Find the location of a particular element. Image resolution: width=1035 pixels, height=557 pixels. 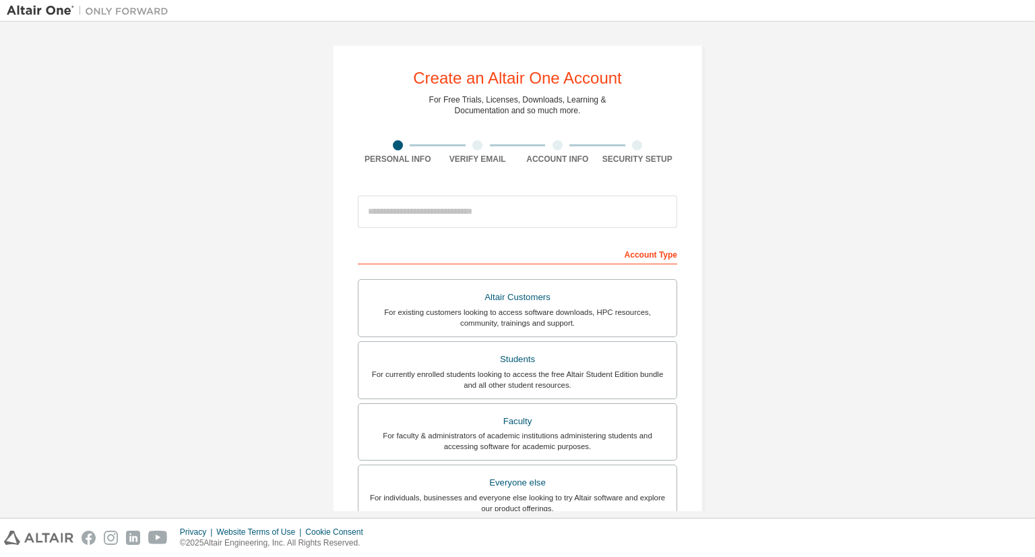

div: Altair Customers is located at coordinates (518, 297).